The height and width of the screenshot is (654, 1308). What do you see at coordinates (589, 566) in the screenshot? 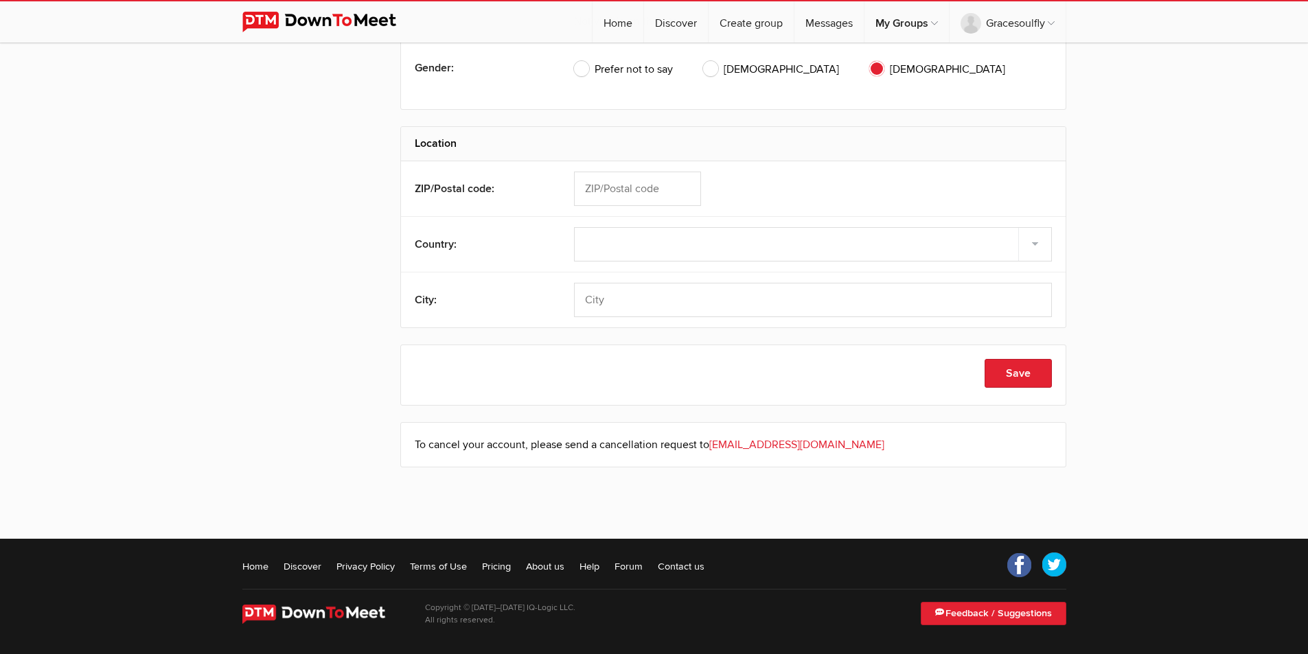
I see `a: Help` at bounding box center [589, 566].